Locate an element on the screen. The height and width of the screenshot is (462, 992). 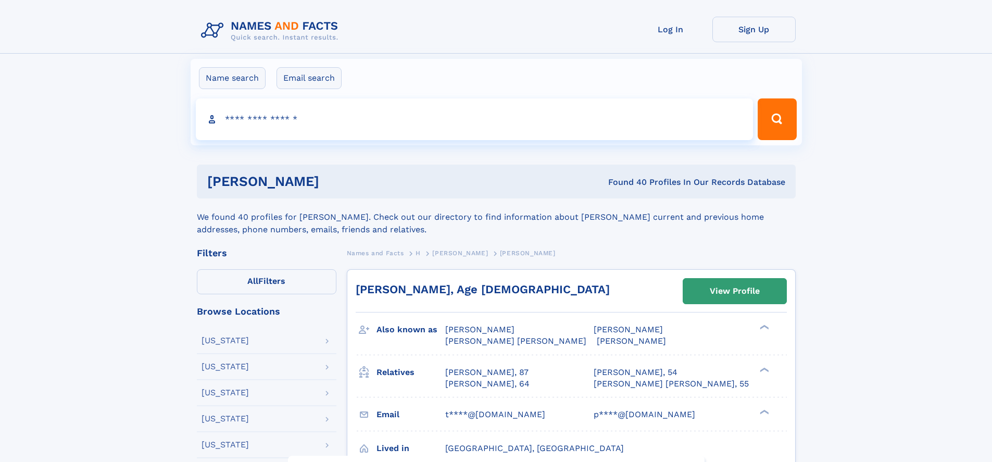
span: H is located at coordinates (418, 253).